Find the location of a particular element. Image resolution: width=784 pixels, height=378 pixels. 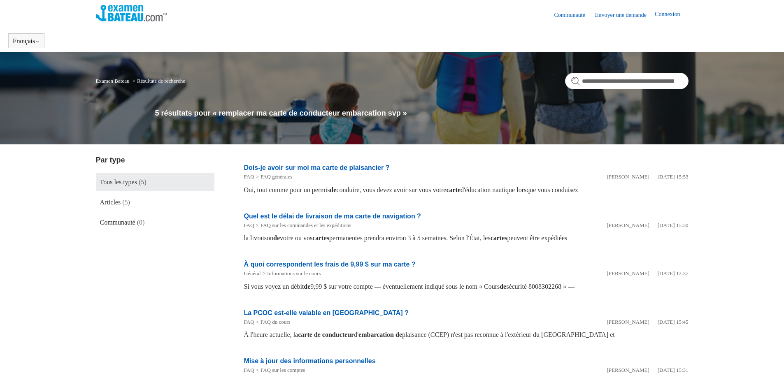

a: À quoi correspondent les frais de 9,99 $ sur ma carte ? is located at coordinates (330, 264).